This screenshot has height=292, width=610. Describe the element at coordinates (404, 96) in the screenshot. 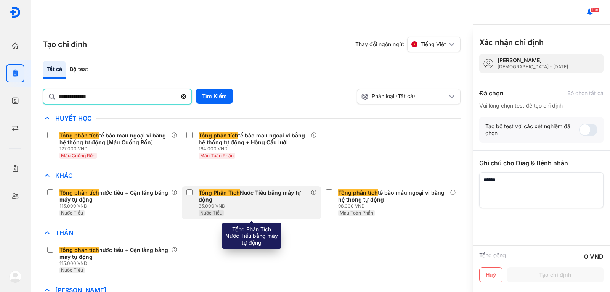

I see `div: Phân loại (Tất cả)` at that location.